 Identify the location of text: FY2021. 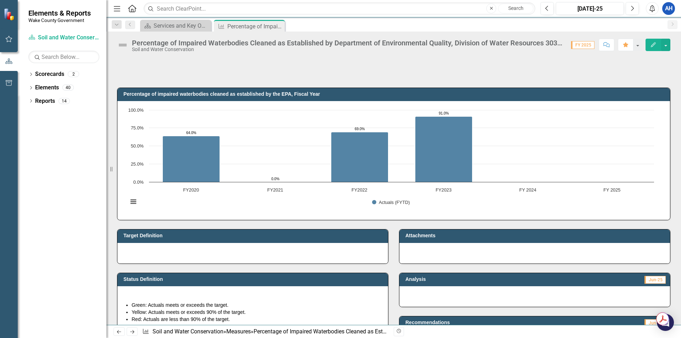
(275, 190).